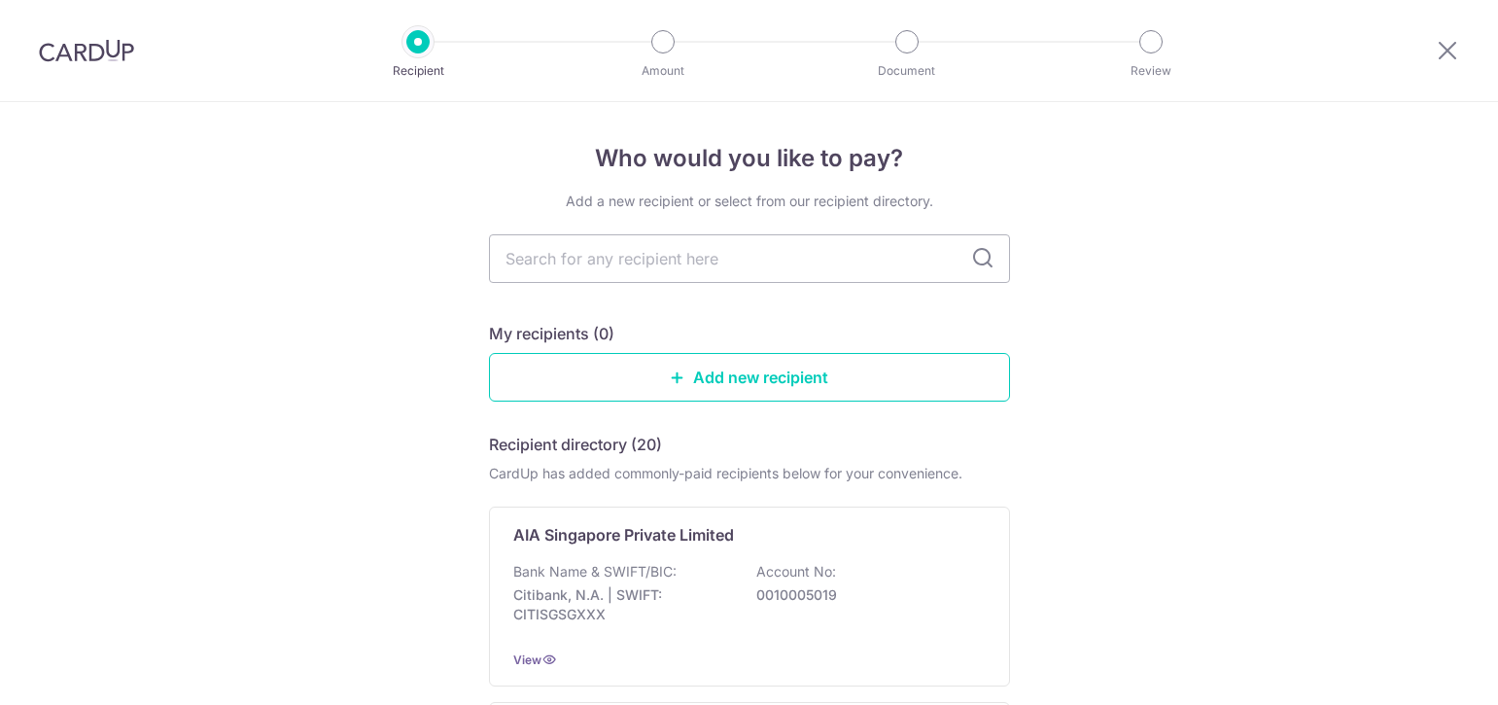 This screenshot has width=1498, height=705. I want to click on p: 0010005019, so click(865, 595).